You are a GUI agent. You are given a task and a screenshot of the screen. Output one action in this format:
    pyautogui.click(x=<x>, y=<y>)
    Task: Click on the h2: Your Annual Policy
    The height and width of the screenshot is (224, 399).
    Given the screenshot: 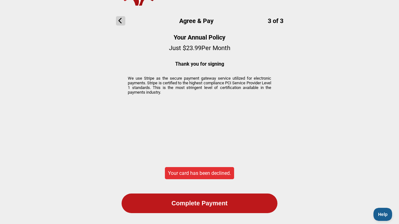 What is the action you would take?
    pyautogui.click(x=200, y=37)
    